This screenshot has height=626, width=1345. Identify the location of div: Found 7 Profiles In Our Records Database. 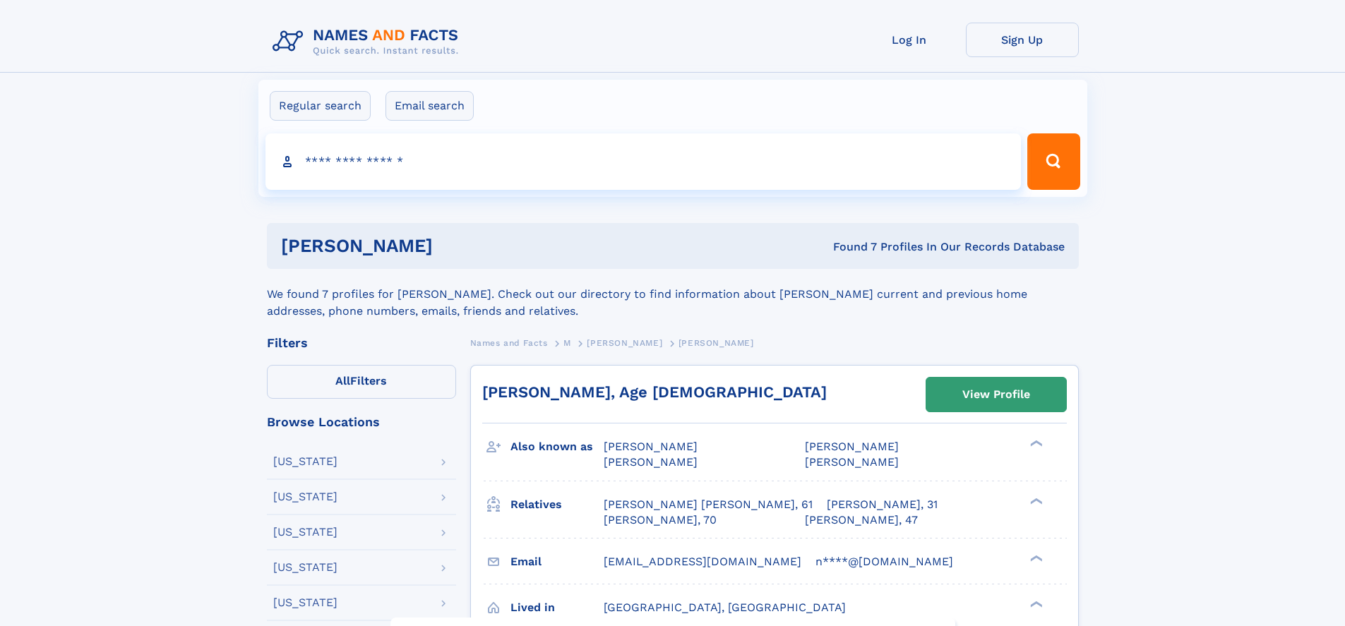
(849, 247).